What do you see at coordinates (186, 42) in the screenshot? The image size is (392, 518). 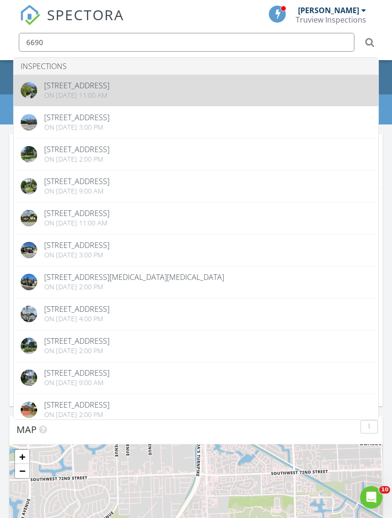 I see `input: Search everything...` at bounding box center [186, 42].